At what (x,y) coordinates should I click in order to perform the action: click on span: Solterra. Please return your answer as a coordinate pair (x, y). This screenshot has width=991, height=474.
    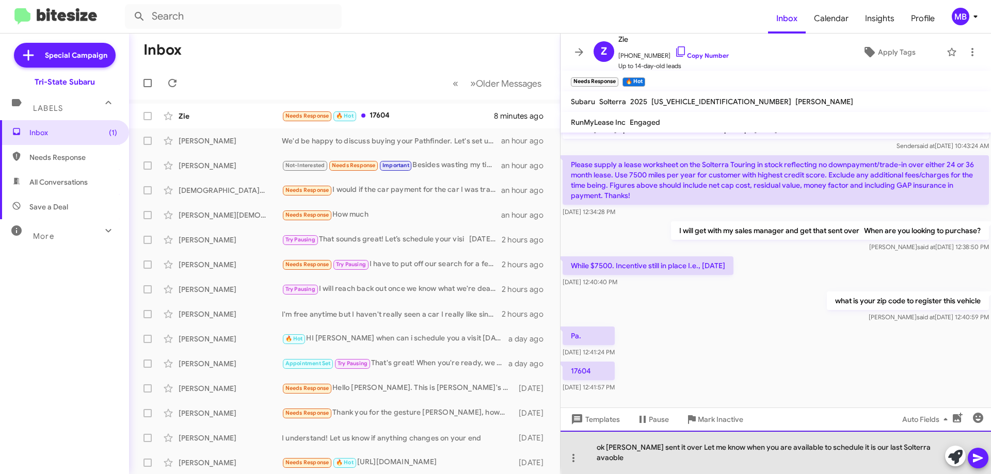
    Looking at the image, I should click on (612, 102).